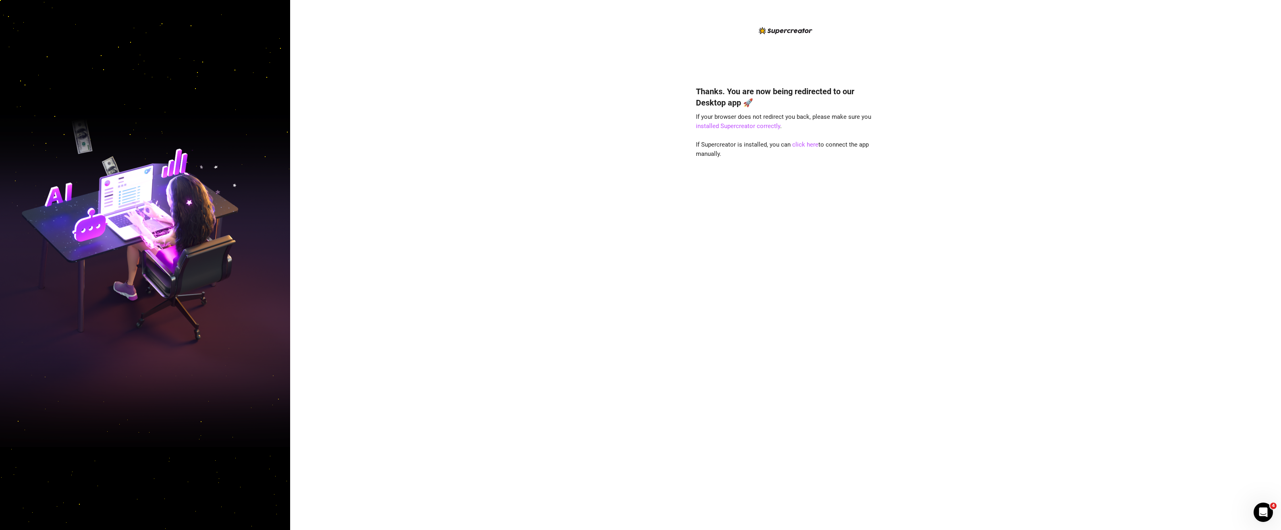 This screenshot has width=1281, height=530. Describe the element at coordinates (786, 97) in the screenshot. I see `h4: Thanks. You are now being redirected to our Desktop app 🚀` at that location.